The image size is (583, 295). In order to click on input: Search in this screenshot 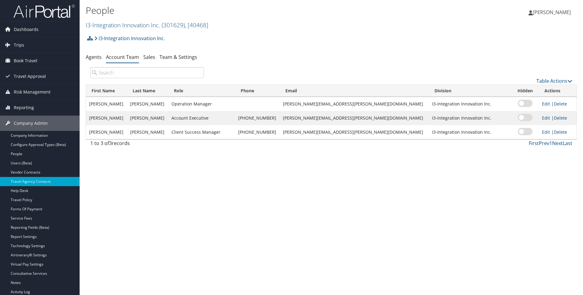, I will do `click(147, 73)`.